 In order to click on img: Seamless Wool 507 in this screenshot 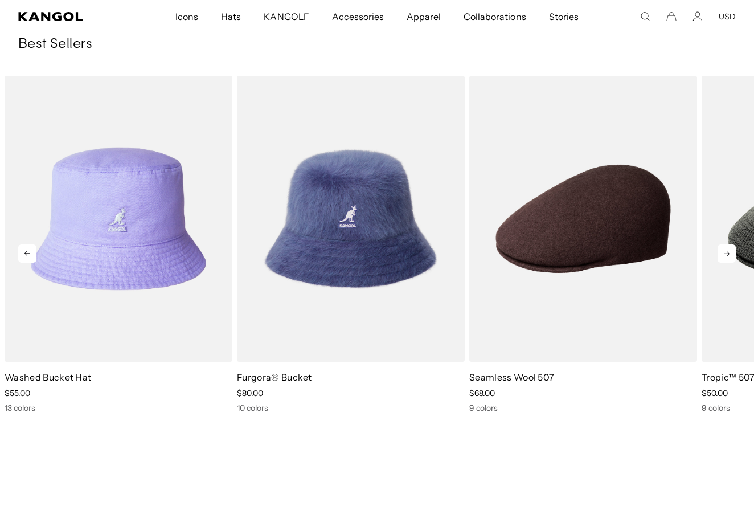, I will do `click(583, 219)`.